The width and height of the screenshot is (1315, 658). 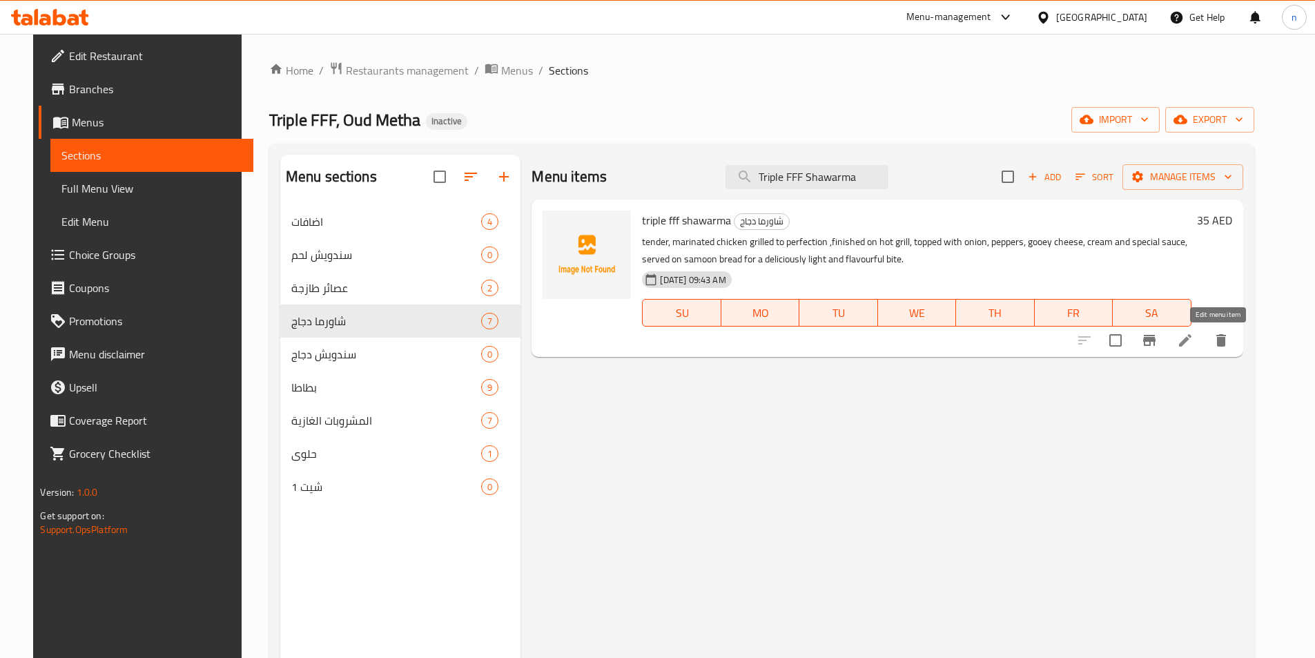 What do you see at coordinates (569, 177) in the screenshot?
I see `h2: Menu items` at bounding box center [569, 177].